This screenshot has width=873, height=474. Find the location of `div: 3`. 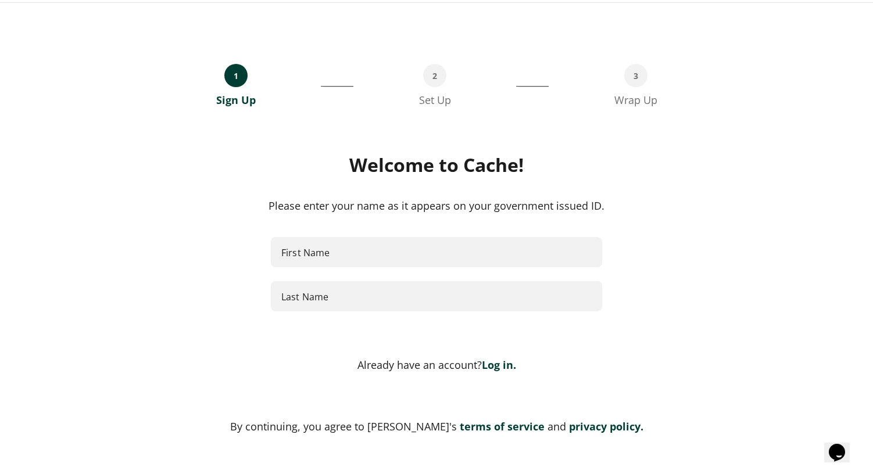

div: 3 is located at coordinates (636, 76).